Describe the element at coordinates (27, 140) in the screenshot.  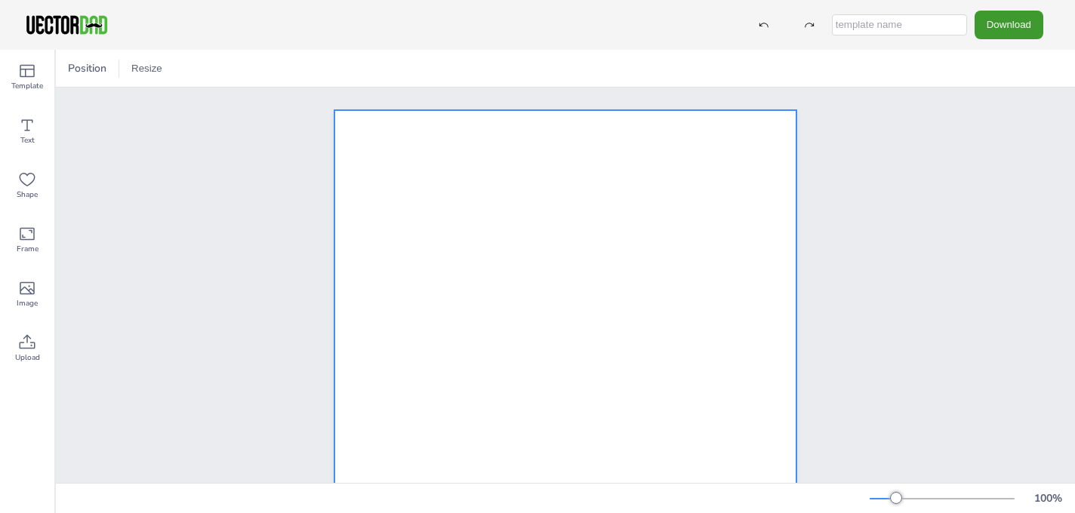
I see `span: Text` at that location.